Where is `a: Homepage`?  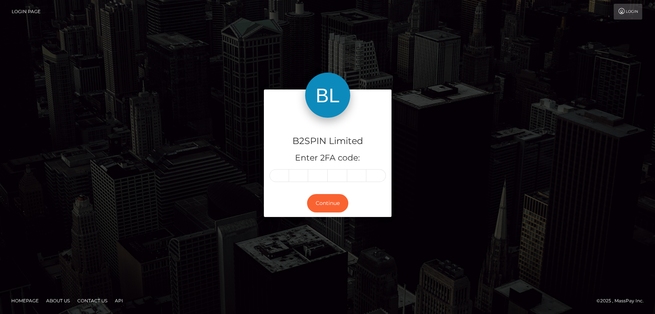
a: Homepage is located at coordinates (25, 300).